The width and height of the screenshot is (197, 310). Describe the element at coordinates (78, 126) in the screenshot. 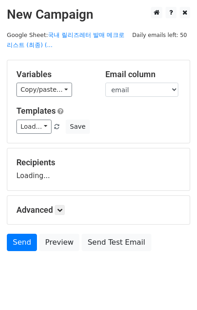

I see `button: Save` at that location.